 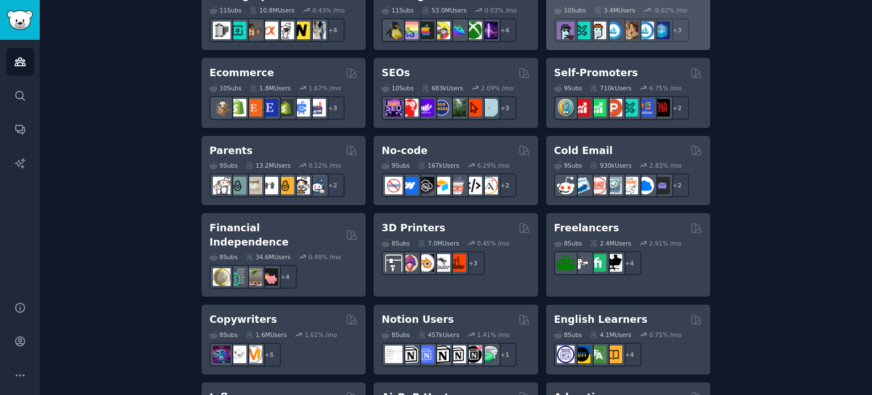 I want to click on div: 0.03 % /mo, so click(x=501, y=10).